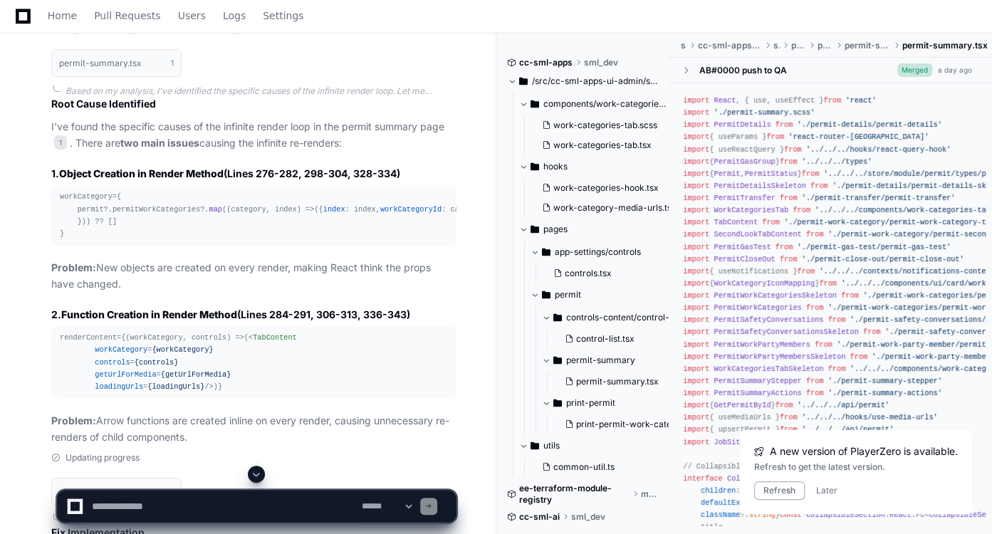 The height and width of the screenshot is (534, 992). What do you see at coordinates (606, 188) in the screenshot?
I see `span: work-categories-hook.tsx` at bounding box center [606, 188].